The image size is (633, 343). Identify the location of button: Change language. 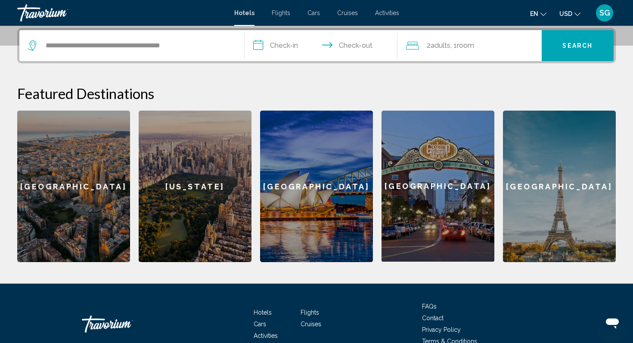
(538, 13).